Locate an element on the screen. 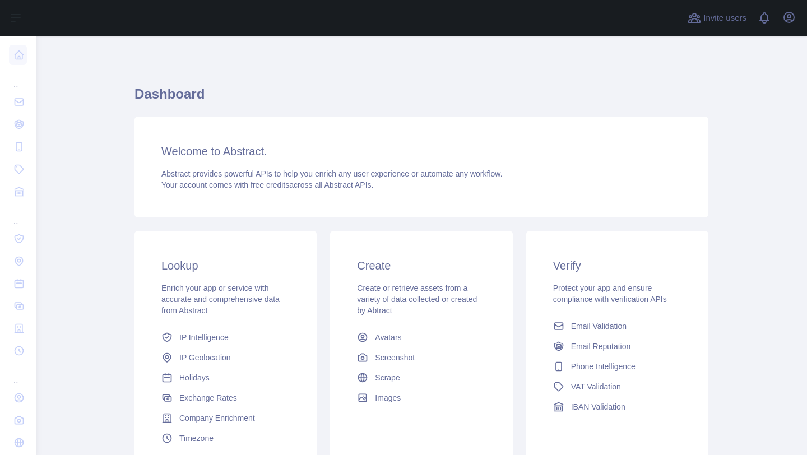 The width and height of the screenshot is (807, 455). span: Holidays is located at coordinates (194, 378).